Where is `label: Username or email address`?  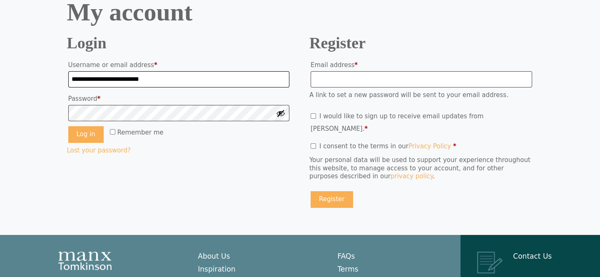
label: Username or email address is located at coordinates (179, 65).